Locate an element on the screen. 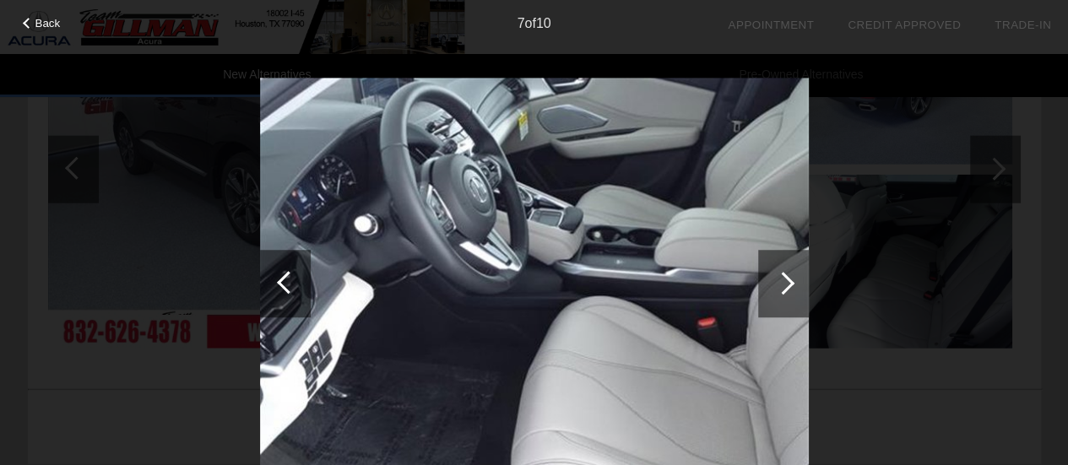 The image size is (1068, 465). a: Credit Approved is located at coordinates (904, 24).